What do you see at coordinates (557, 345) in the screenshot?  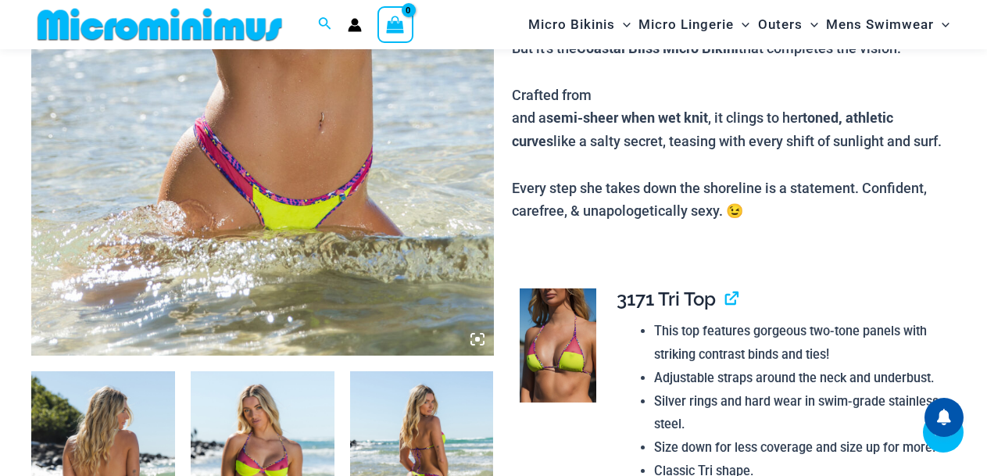 I see `img: Coastal Bliss Leopard Sunset 3171 Tri Top` at bounding box center [557, 345].